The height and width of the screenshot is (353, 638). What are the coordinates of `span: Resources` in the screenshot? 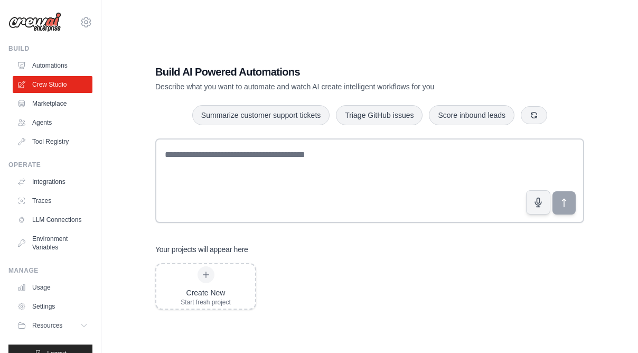 It's located at (47, 325).